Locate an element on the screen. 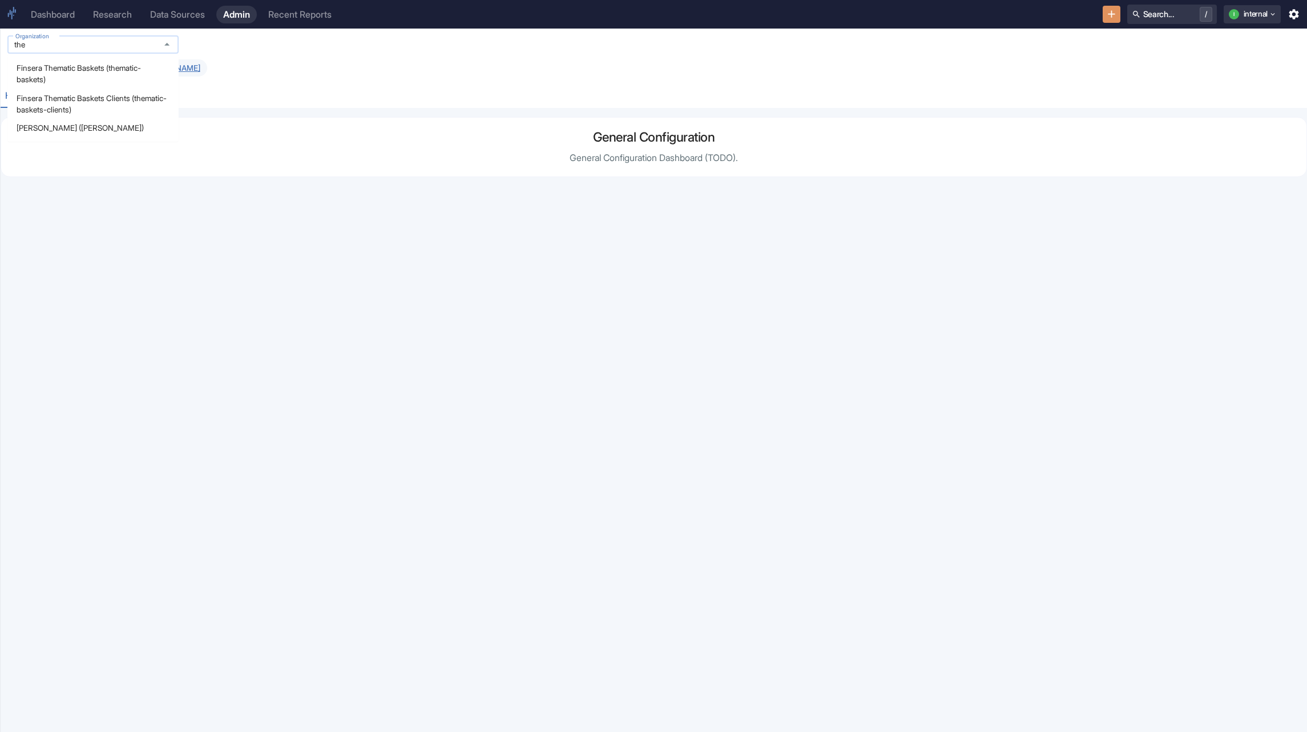  label: Organization is located at coordinates (32, 36).